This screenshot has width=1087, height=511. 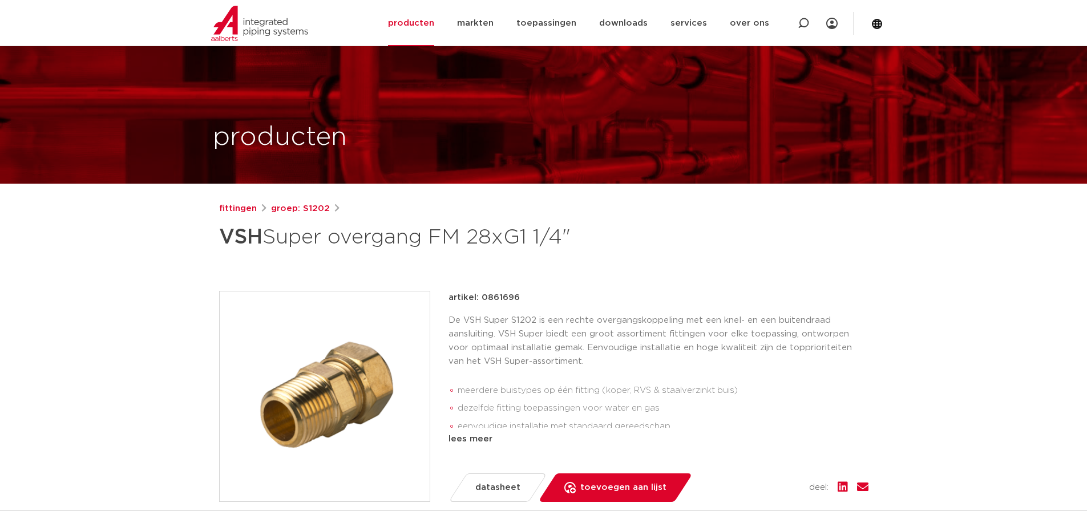 What do you see at coordinates (484, 298) in the screenshot?
I see `p: artikel: 0861696` at bounding box center [484, 298].